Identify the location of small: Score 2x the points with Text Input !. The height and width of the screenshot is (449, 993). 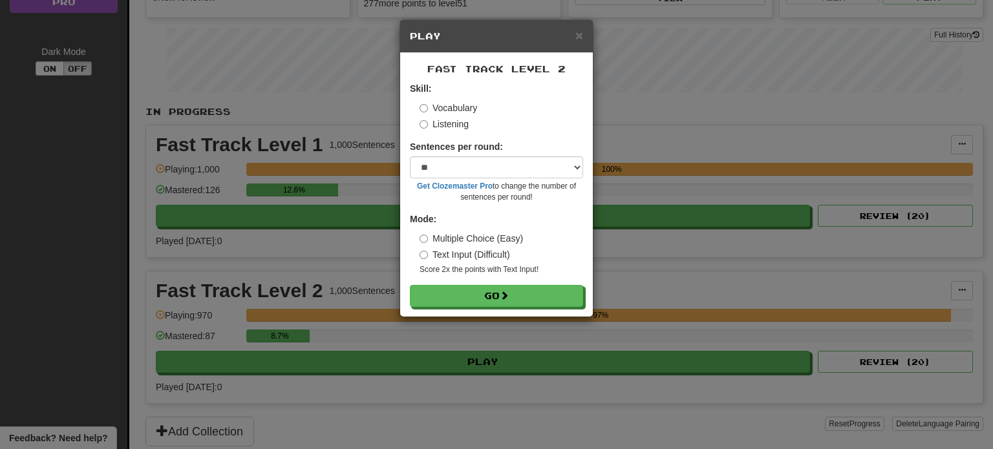
(501, 269).